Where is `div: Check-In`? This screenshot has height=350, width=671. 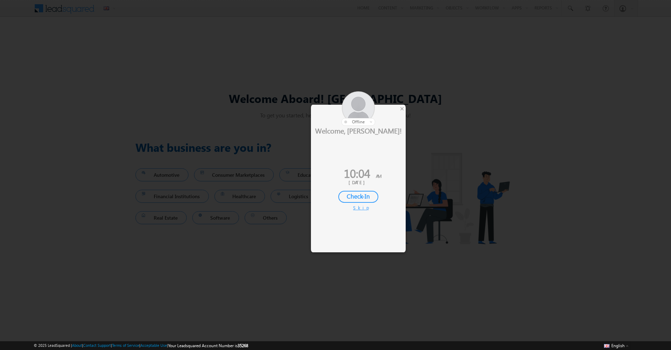 div: Check-In is located at coordinates (359, 197).